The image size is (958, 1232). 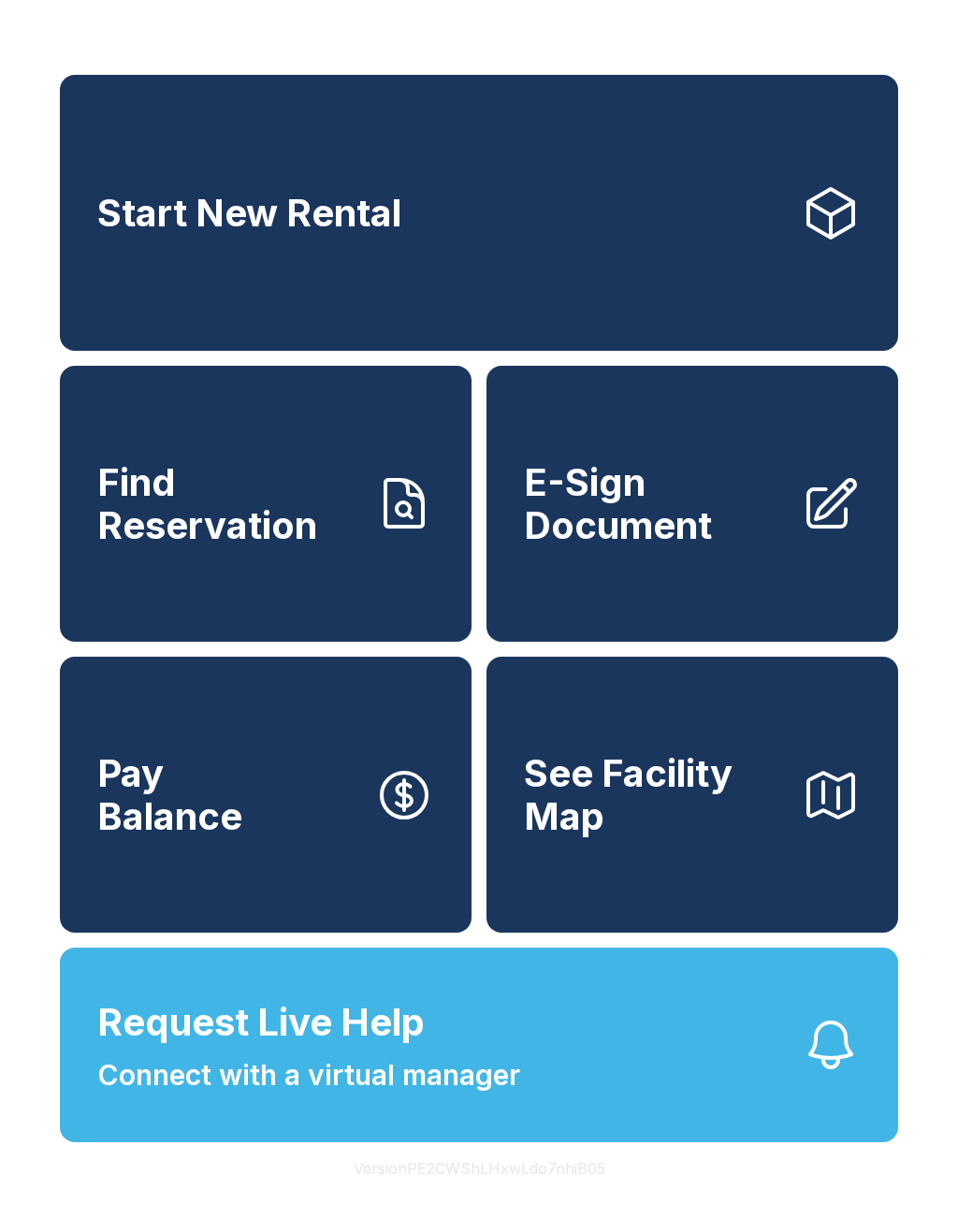 What do you see at coordinates (266, 504) in the screenshot?
I see `a: Find Reservation` at bounding box center [266, 504].